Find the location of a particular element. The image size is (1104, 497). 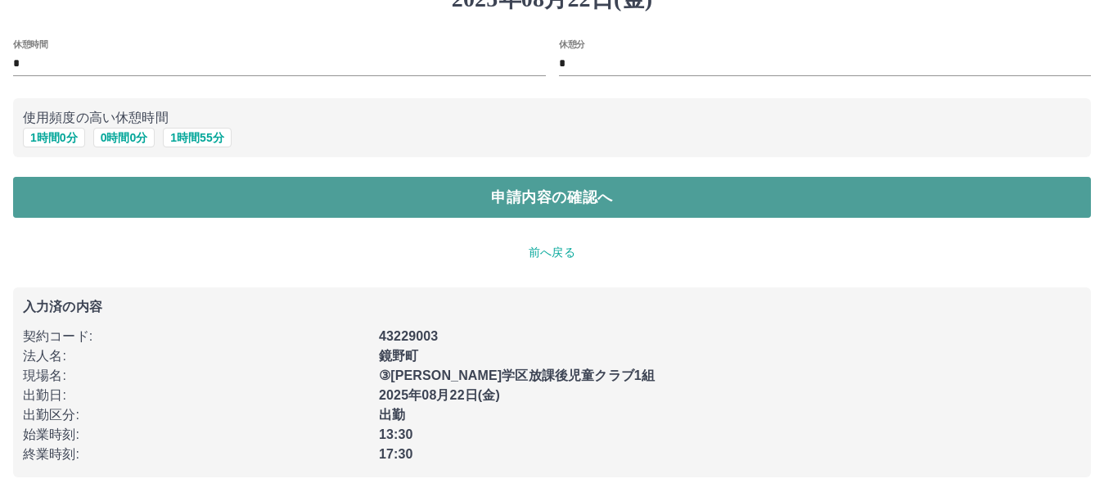

b: 2025年08月22日(金) is located at coordinates (439, 394).